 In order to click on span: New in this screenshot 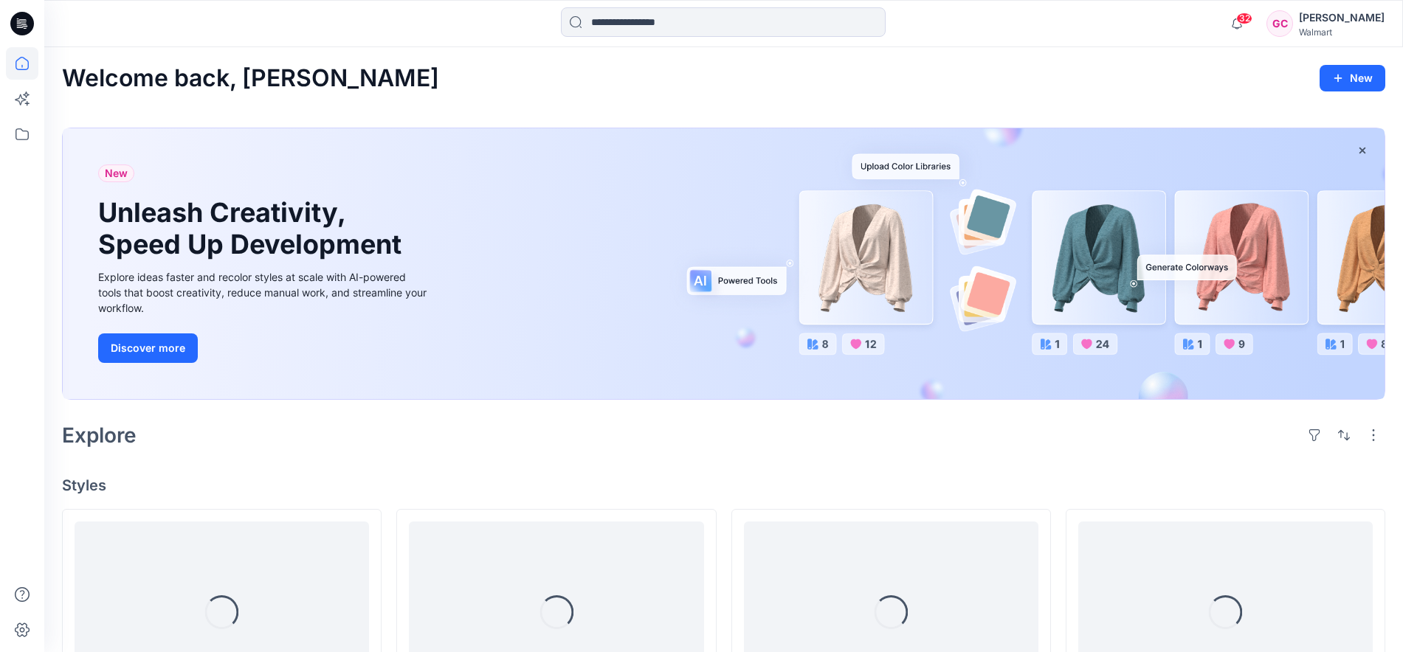, I will do `click(116, 173)`.